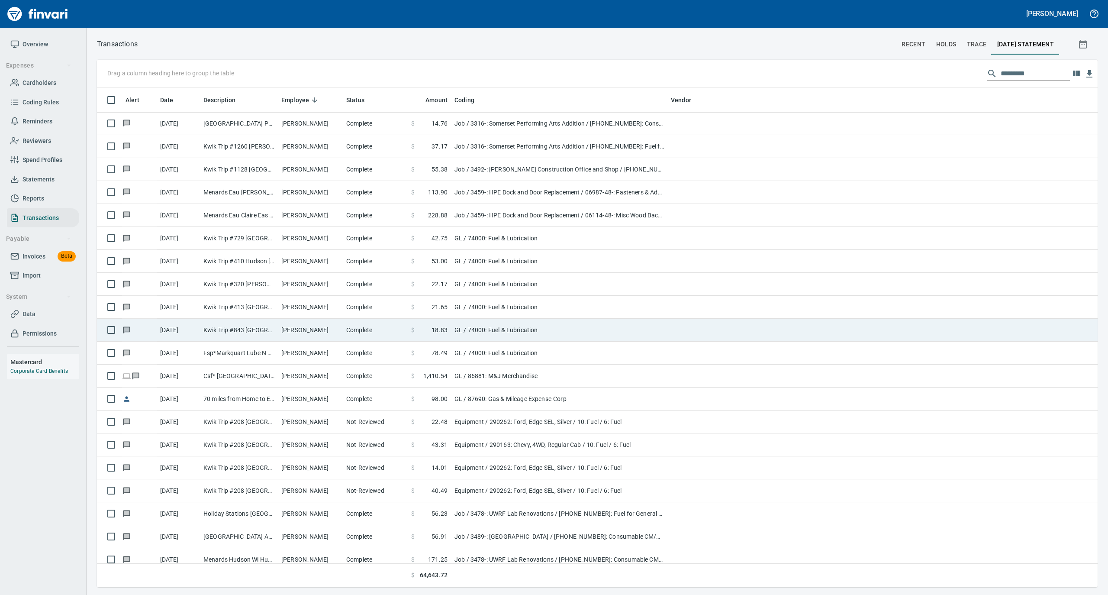 This screenshot has height=595, width=1108. I want to click on a: Cardholders, so click(43, 83).